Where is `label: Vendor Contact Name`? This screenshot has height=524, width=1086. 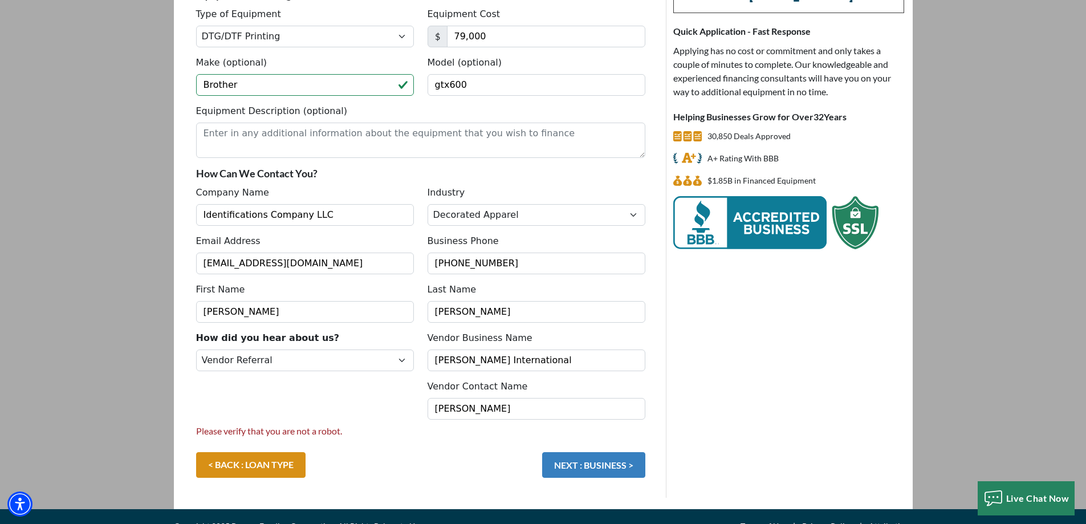
label: Vendor Contact Name is located at coordinates (478, 387).